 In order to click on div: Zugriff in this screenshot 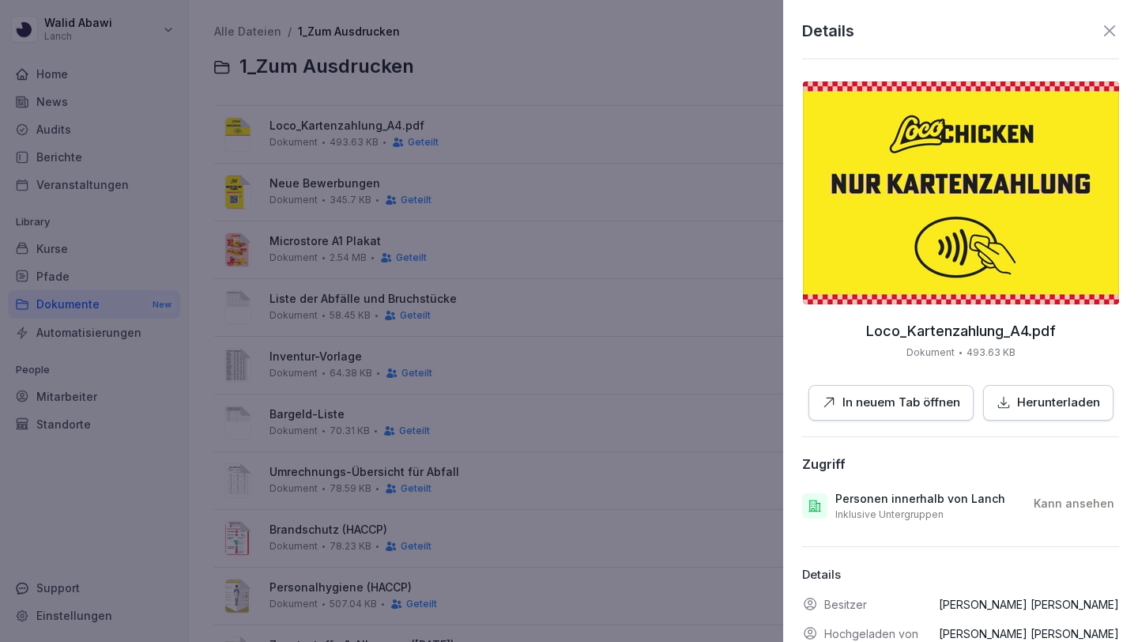, I will do `click(824, 464)`.